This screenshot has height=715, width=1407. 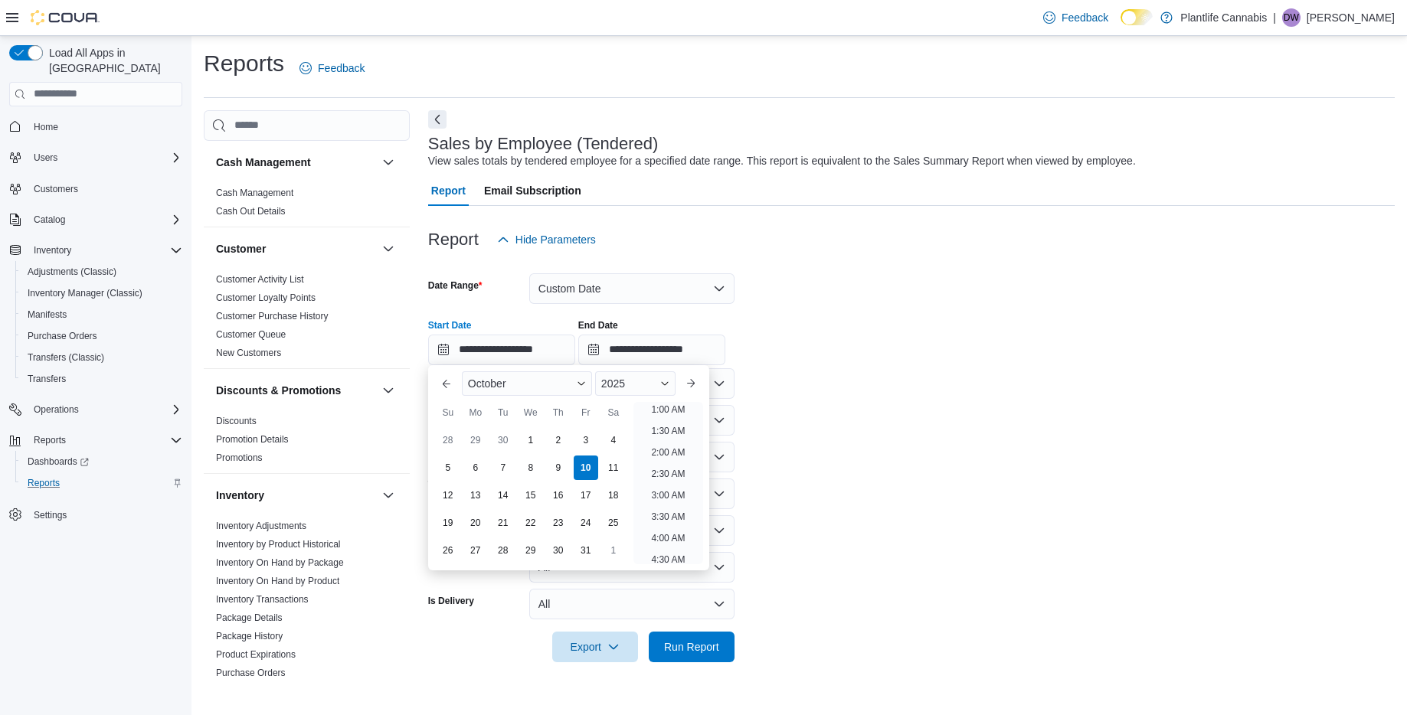 What do you see at coordinates (476, 523) in the screenshot?
I see `div: day-20` at bounding box center [476, 523].